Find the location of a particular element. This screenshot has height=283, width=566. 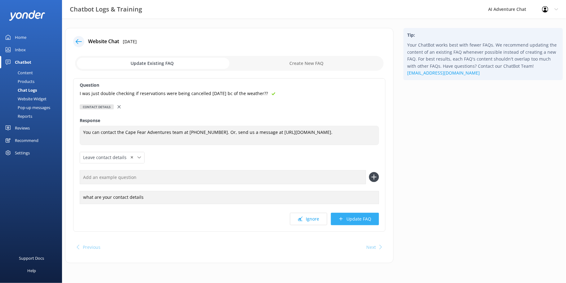

label: Response is located at coordinates (229, 120).